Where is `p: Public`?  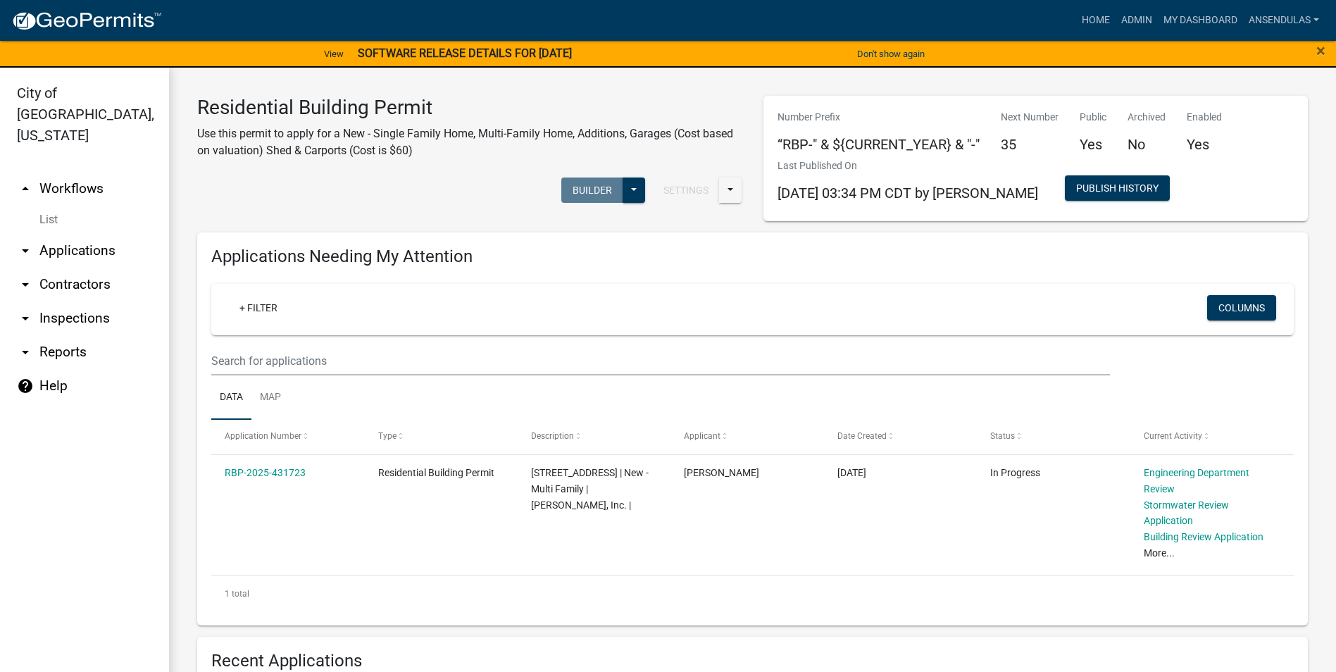 p: Public is located at coordinates (1093, 117).